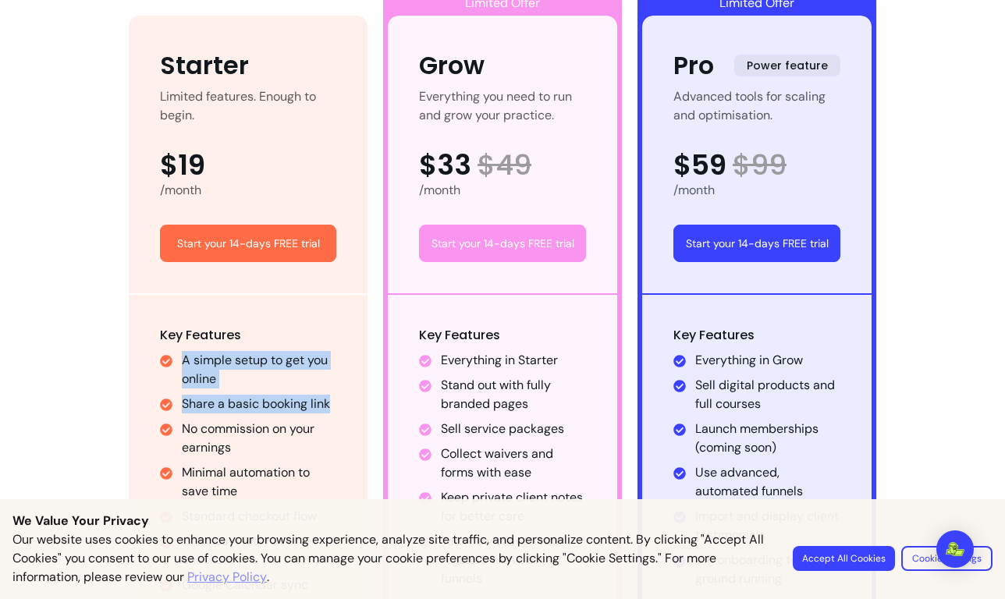  What do you see at coordinates (503, 521) in the screenshot?
I see `p: We Value Your Privacy` at bounding box center [503, 521].